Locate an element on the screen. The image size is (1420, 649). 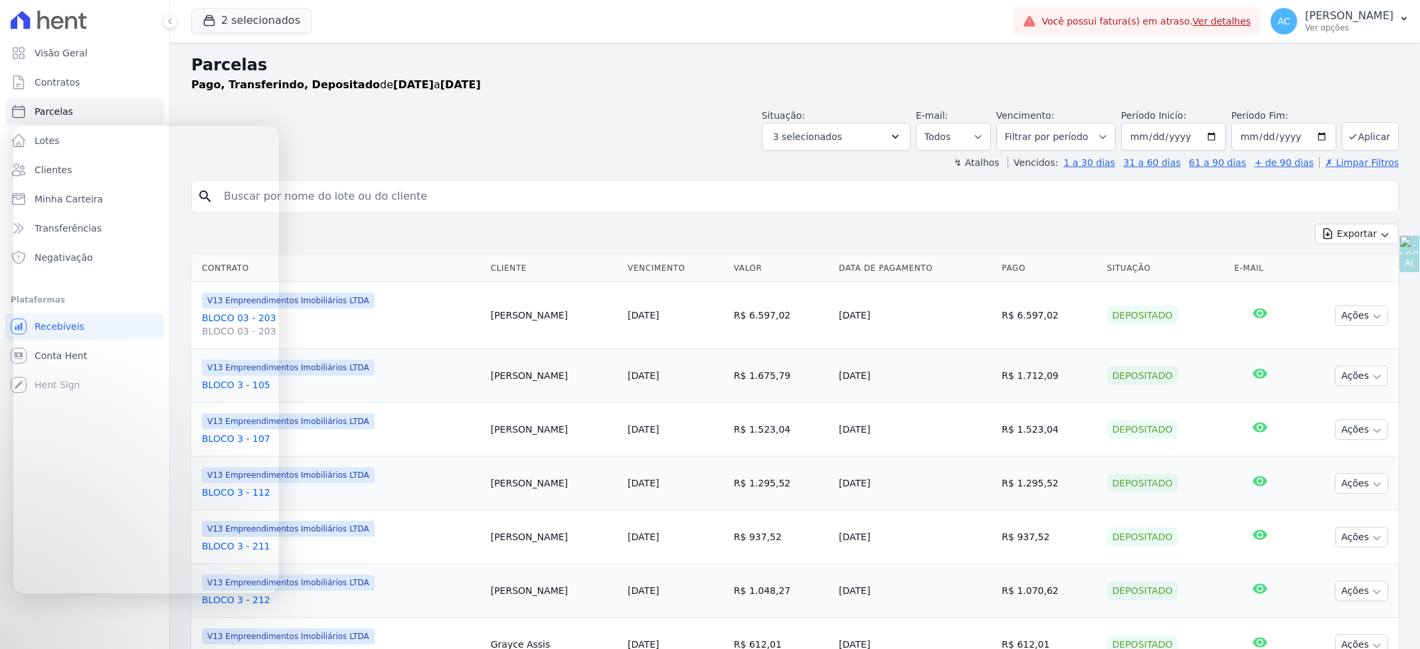
th: Pago is located at coordinates (1049, 268).